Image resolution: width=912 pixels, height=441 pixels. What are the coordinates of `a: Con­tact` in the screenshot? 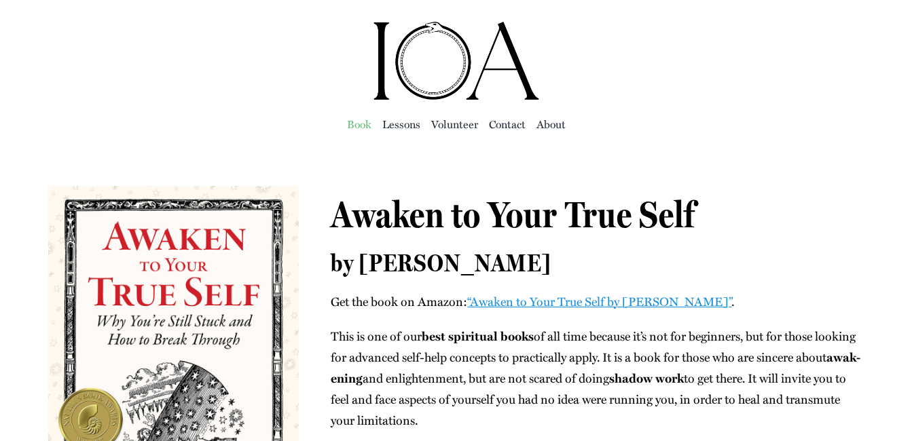 It's located at (507, 124).